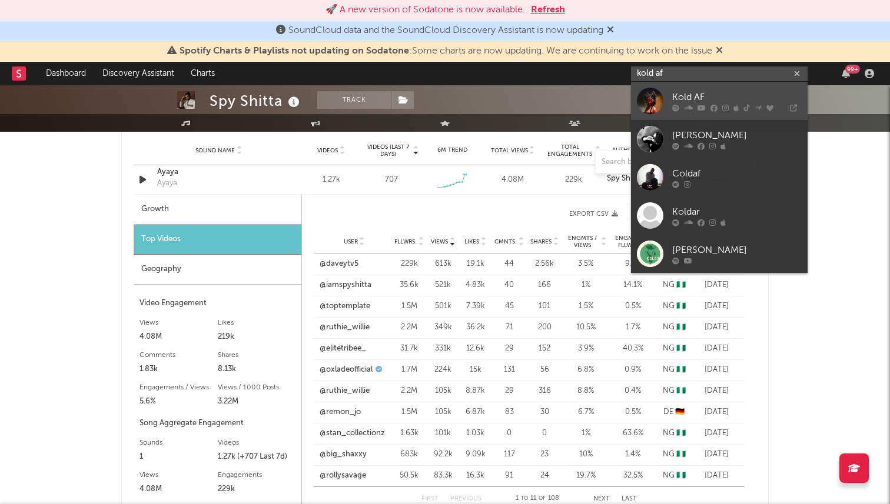  Describe the element at coordinates (719, 177) in the screenshot. I see `a: Coldaf` at that location.